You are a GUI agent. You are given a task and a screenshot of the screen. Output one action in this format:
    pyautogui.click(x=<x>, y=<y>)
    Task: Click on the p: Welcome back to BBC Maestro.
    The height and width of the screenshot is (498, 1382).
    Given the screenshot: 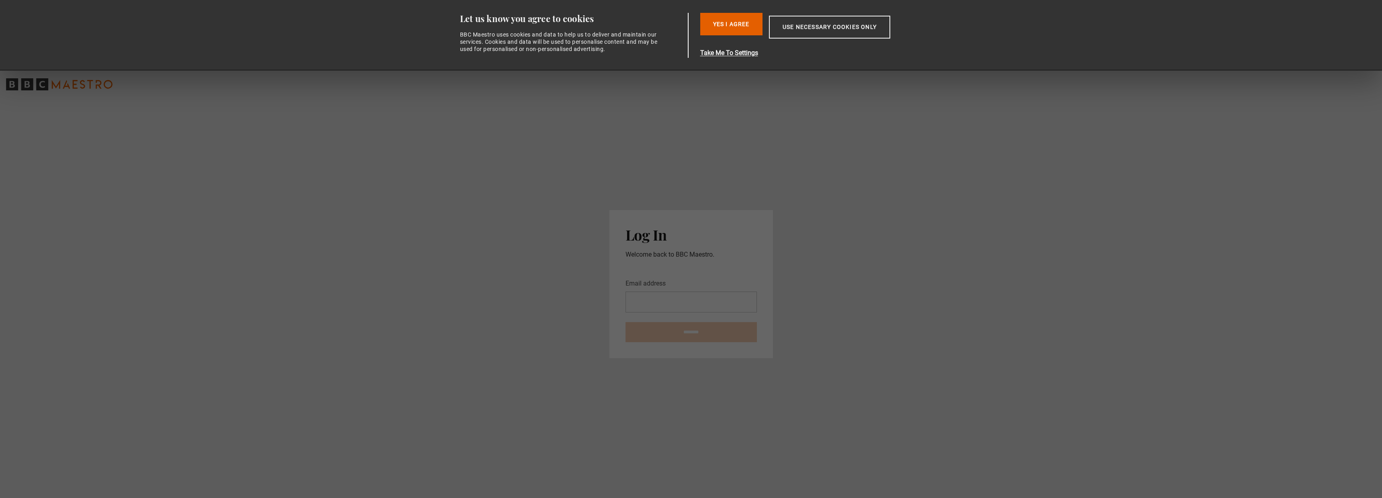 What is the action you would take?
    pyautogui.click(x=691, y=255)
    